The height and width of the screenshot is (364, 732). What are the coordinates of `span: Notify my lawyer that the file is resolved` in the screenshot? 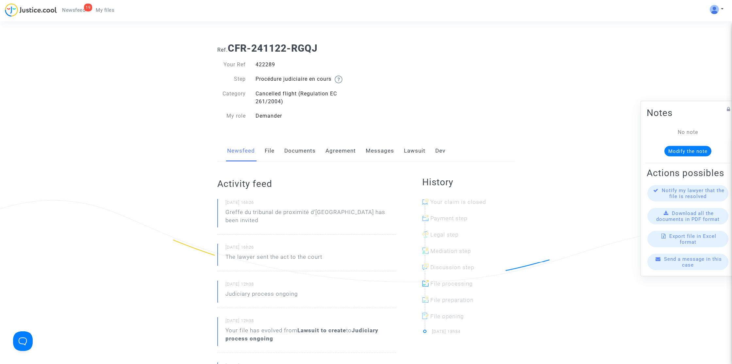 It's located at (693, 193).